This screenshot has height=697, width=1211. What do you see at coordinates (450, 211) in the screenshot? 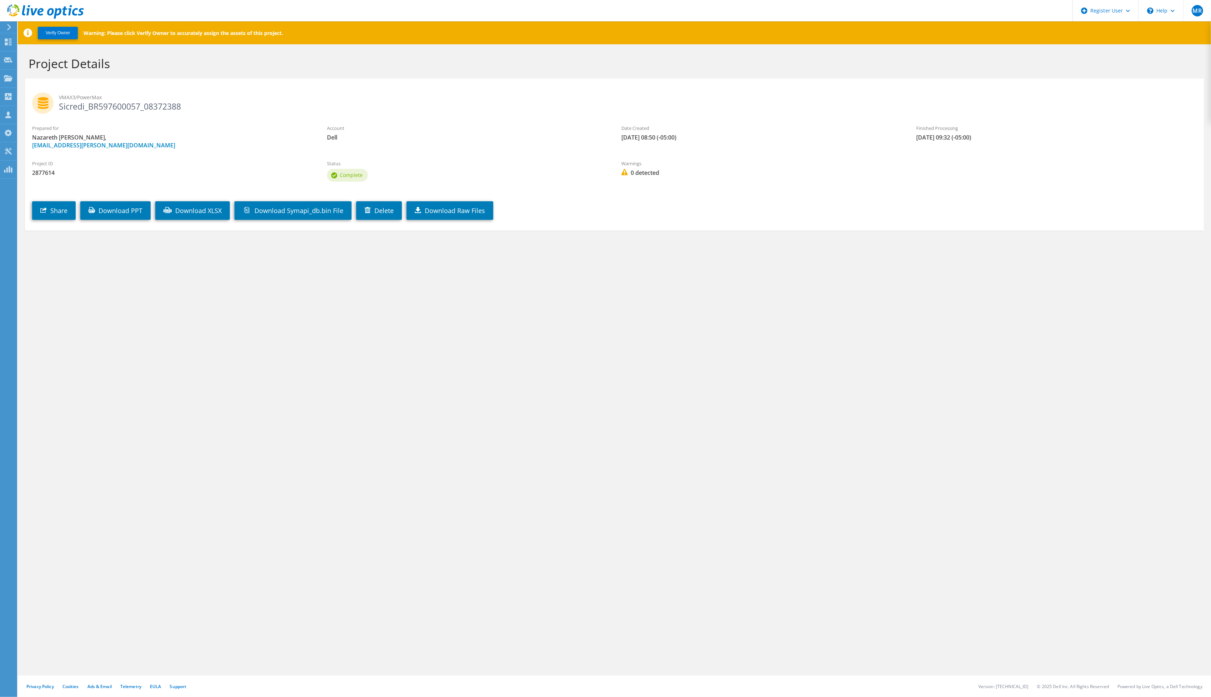
I see `a: Download Raw Files` at bounding box center [450, 211].